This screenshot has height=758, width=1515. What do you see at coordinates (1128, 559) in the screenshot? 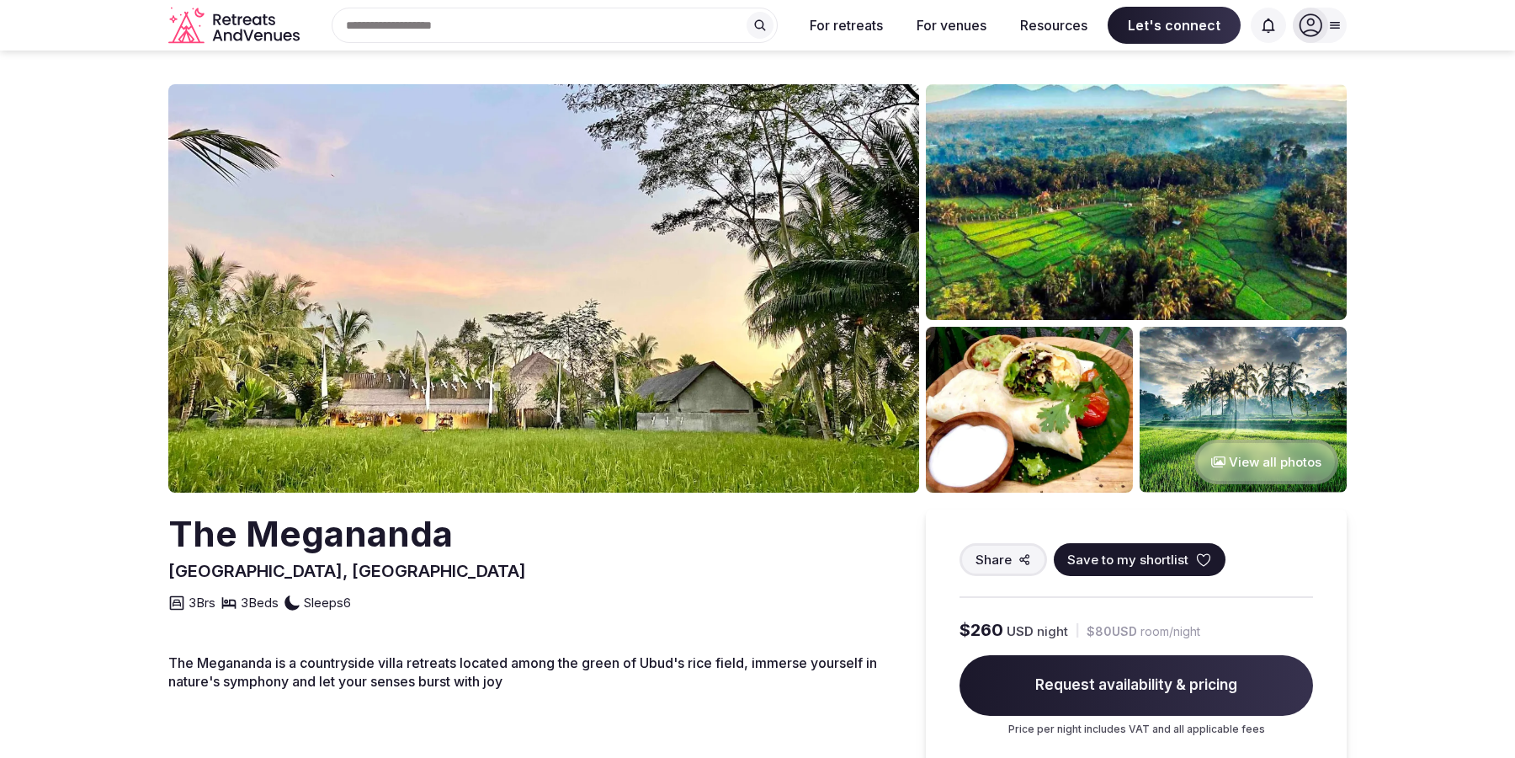
I see `span: Save to my shortlist` at bounding box center [1128, 559].